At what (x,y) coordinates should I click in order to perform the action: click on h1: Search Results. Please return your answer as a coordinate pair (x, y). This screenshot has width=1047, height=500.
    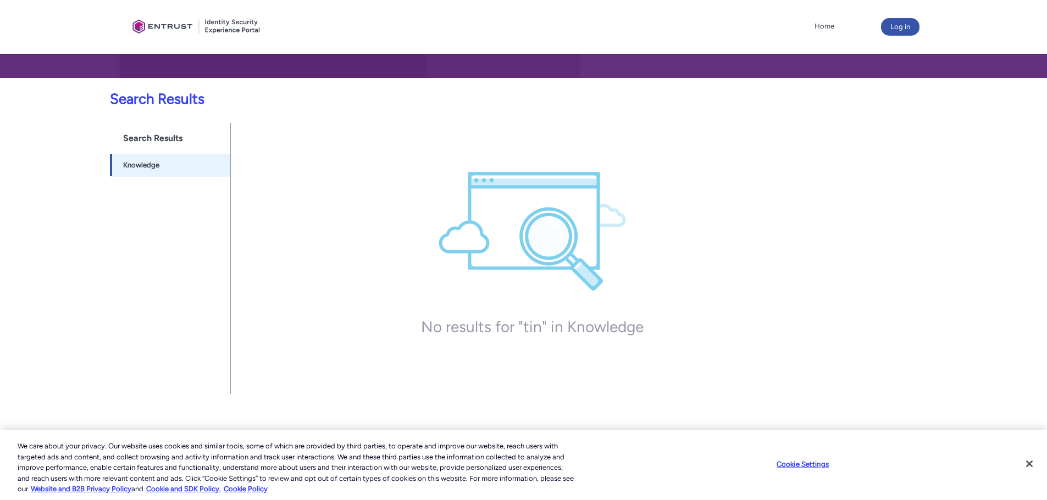
    Looking at the image, I should click on (170, 138).